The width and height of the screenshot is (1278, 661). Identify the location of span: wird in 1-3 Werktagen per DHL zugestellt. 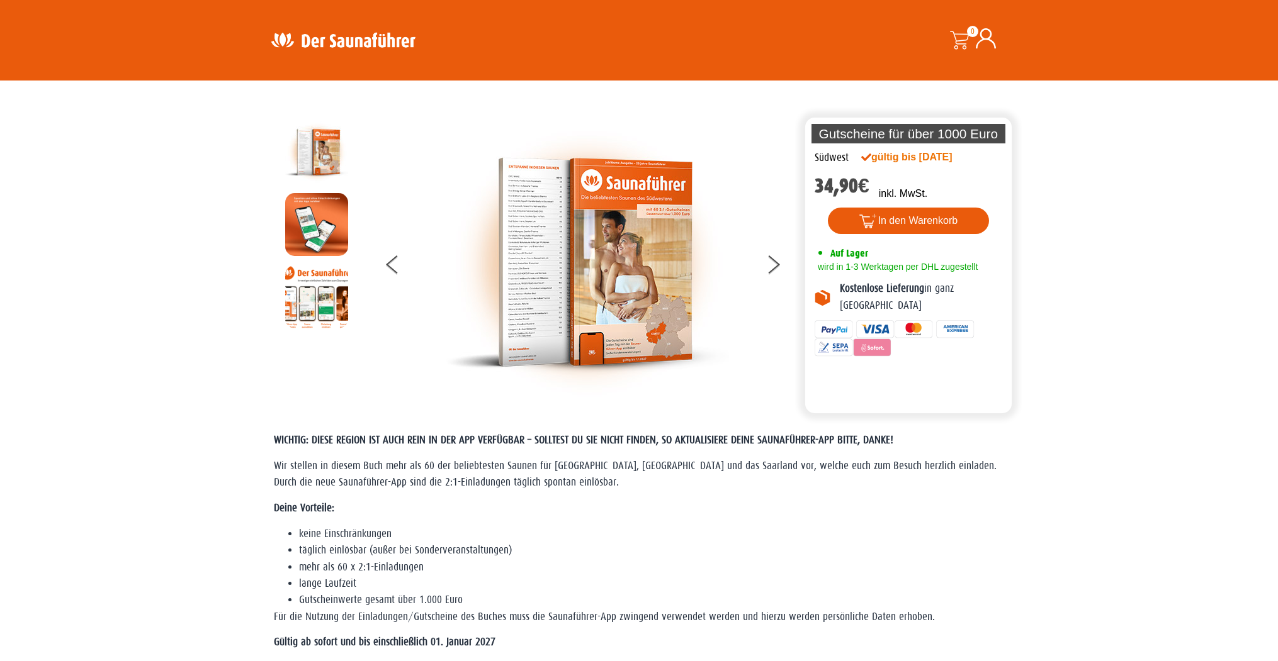
(896, 267).